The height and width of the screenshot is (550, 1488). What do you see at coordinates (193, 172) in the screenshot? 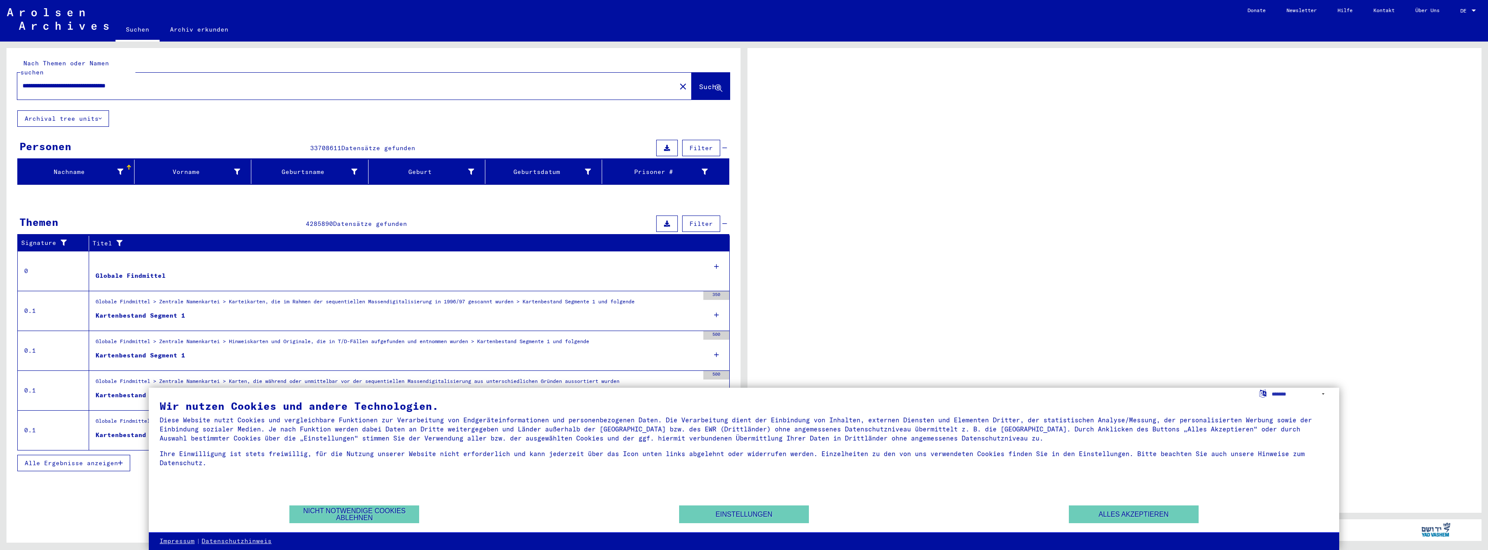
I see `mat-header-cell: Vorname` at bounding box center [193, 172].